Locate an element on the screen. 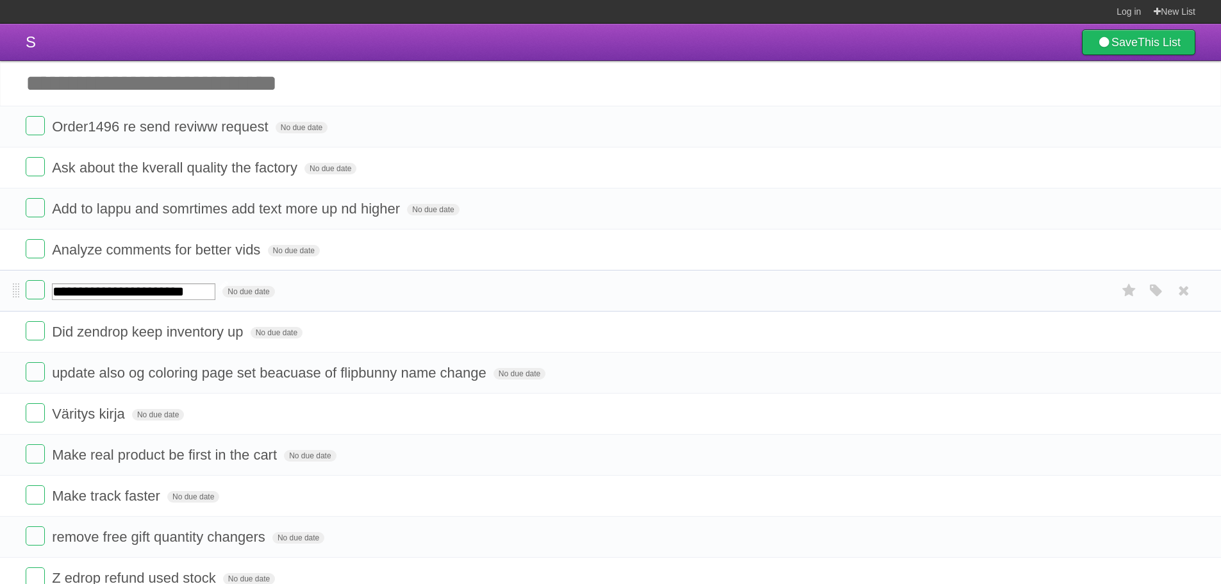 This screenshot has height=584, width=1221. span: Did zendrop keep inventory up is located at coordinates (149, 331).